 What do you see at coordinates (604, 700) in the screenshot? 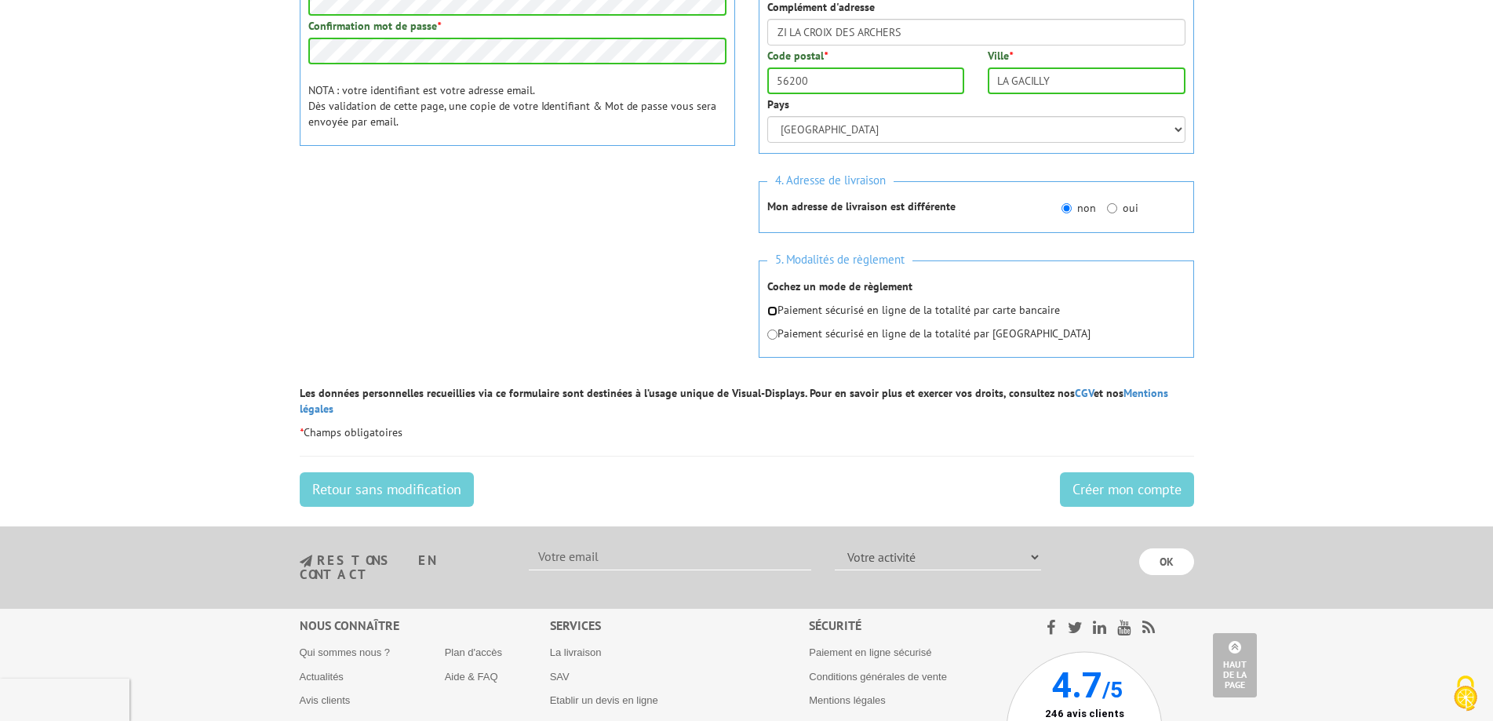
I see `a: Etablir un devis en ligne` at bounding box center [604, 700].